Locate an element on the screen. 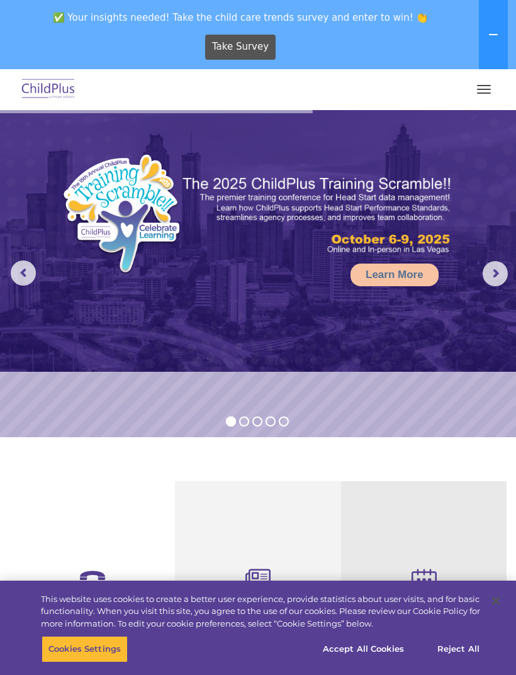 The width and height of the screenshot is (516, 675). button: Accept All Cookies is located at coordinates (363, 649).